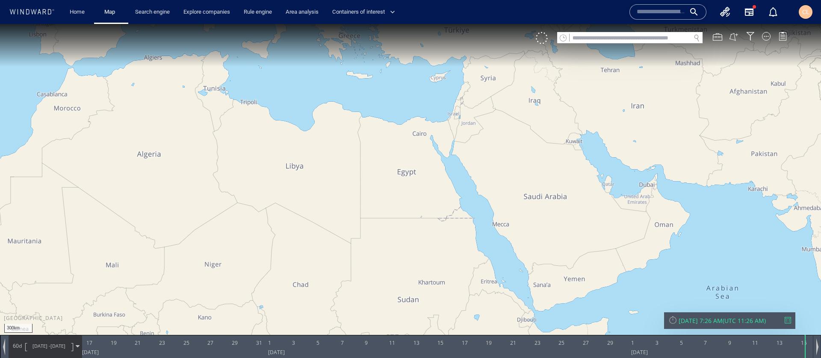 The width and height of the screenshot is (821, 358). I want to click on div: Reset Time, so click(673, 296).